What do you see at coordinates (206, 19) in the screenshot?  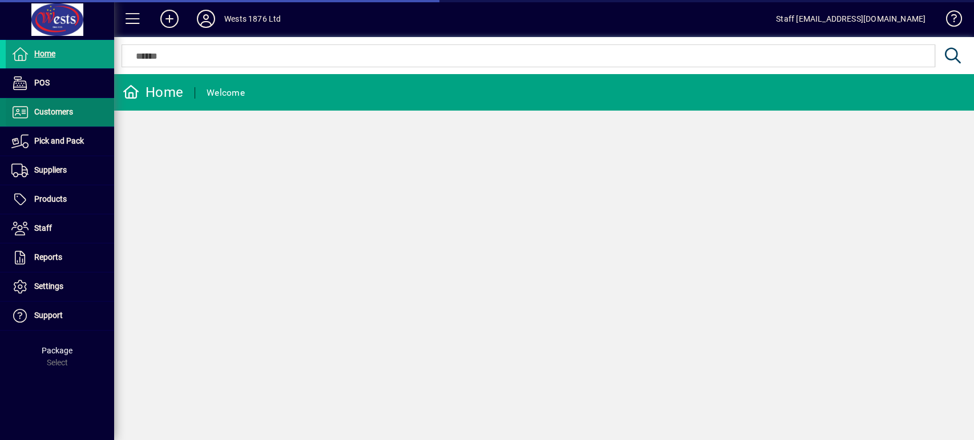 I see `button: Profile` at bounding box center [206, 19].